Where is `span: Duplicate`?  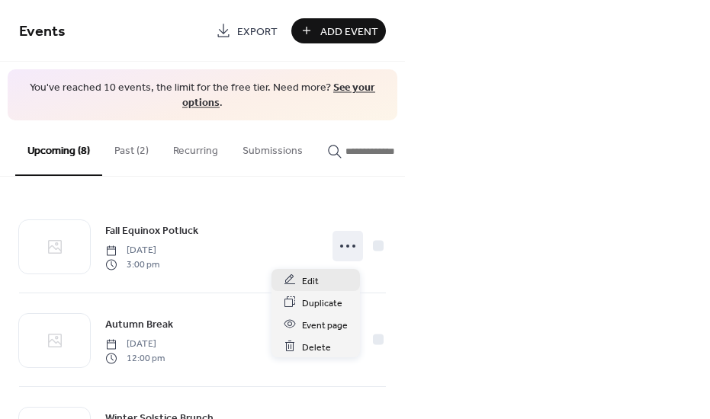
span: Duplicate is located at coordinates (322, 303).